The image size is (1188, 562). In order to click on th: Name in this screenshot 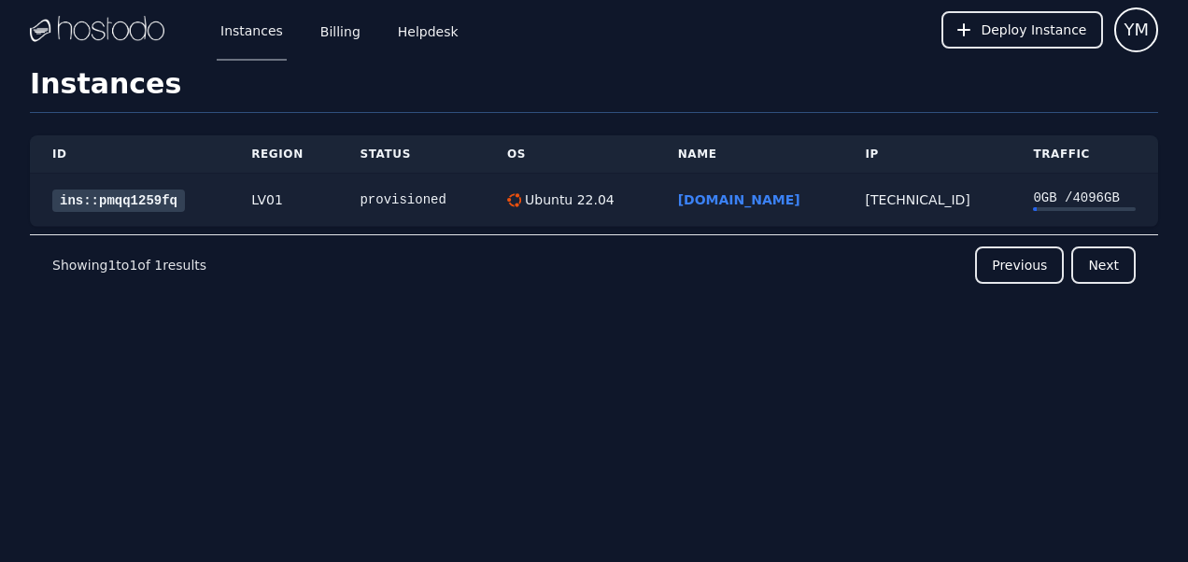, I will do `click(749, 154)`.